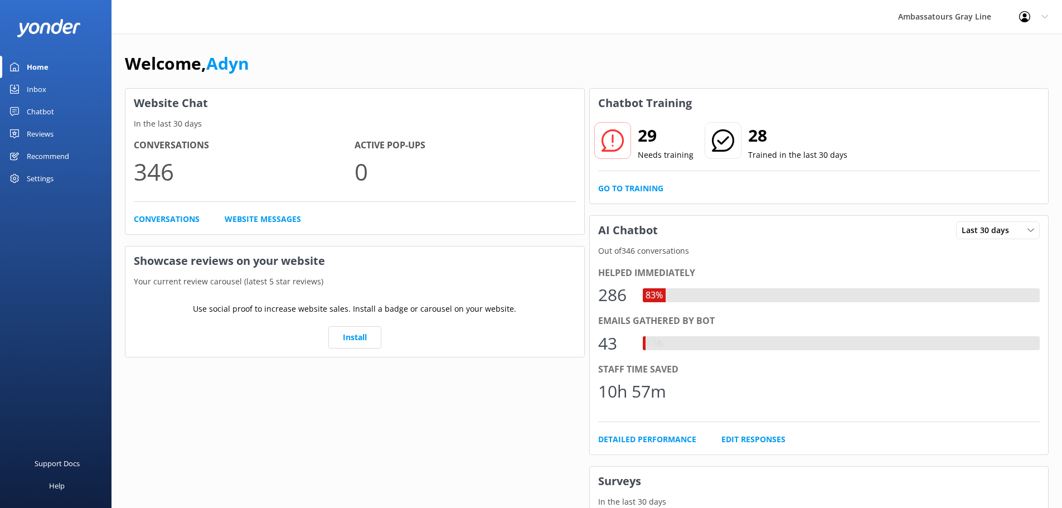 Image resolution: width=1062 pixels, height=508 pixels. What do you see at coordinates (355, 282) in the screenshot?
I see `p: Your current review carousel (latest 5 star reviews)` at bounding box center [355, 282].